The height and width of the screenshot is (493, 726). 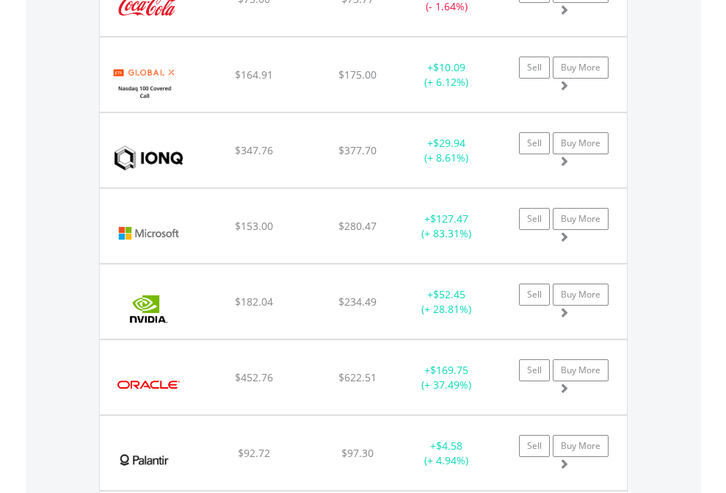 What do you see at coordinates (254, 301) in the screenshot?
I see `span: $182.04` at bounding box center [254, 301].